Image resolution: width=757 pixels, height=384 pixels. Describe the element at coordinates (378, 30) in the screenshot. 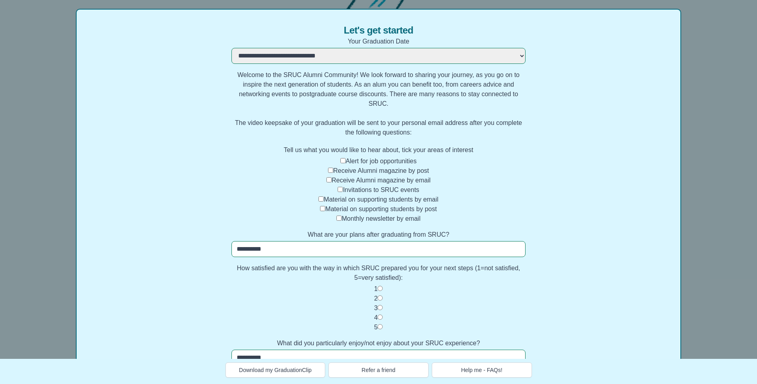

I see `span: Let's get started` at that location.